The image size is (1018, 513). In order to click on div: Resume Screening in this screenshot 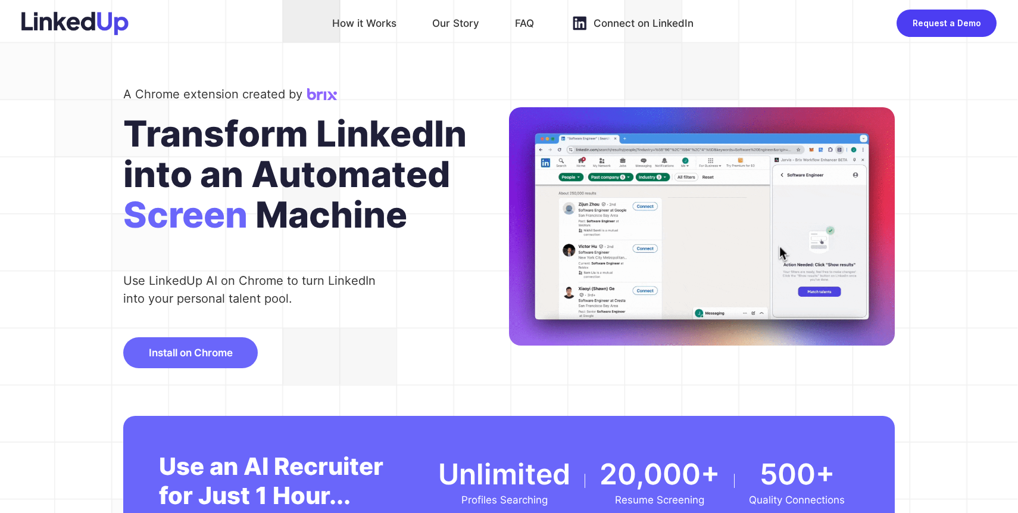, I will do `click(660, 499)`.